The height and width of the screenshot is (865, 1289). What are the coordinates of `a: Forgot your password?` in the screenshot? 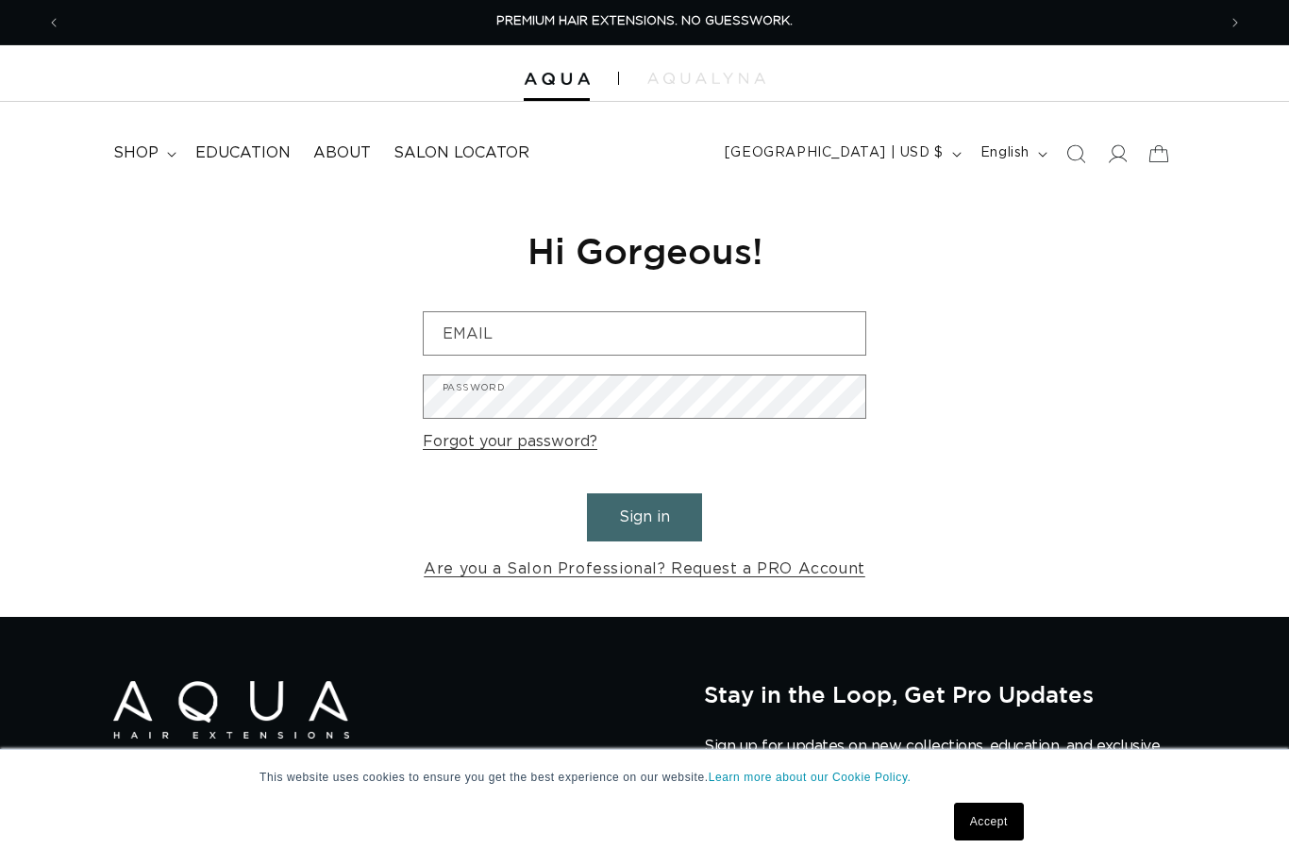 It's located at (510, 442).